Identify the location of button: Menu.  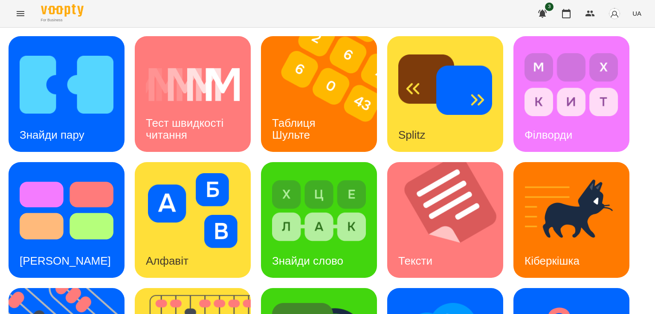
(20, 14).